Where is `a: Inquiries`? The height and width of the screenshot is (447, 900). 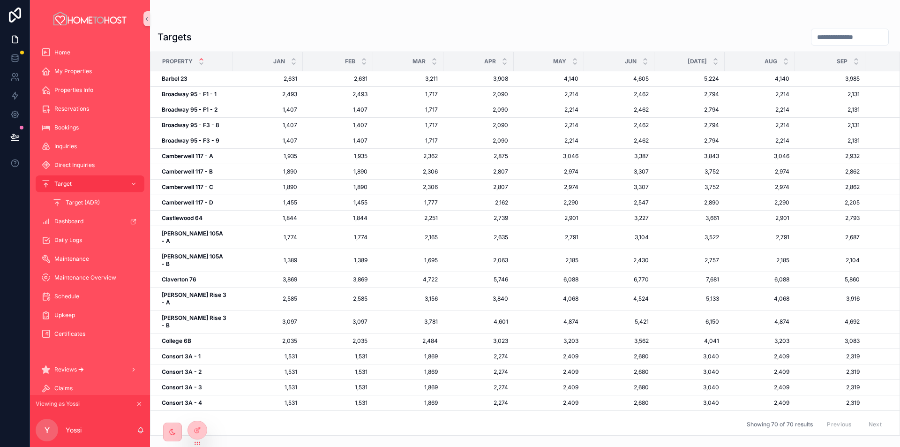
a: Inquiries is located at coordinates (90, 146).